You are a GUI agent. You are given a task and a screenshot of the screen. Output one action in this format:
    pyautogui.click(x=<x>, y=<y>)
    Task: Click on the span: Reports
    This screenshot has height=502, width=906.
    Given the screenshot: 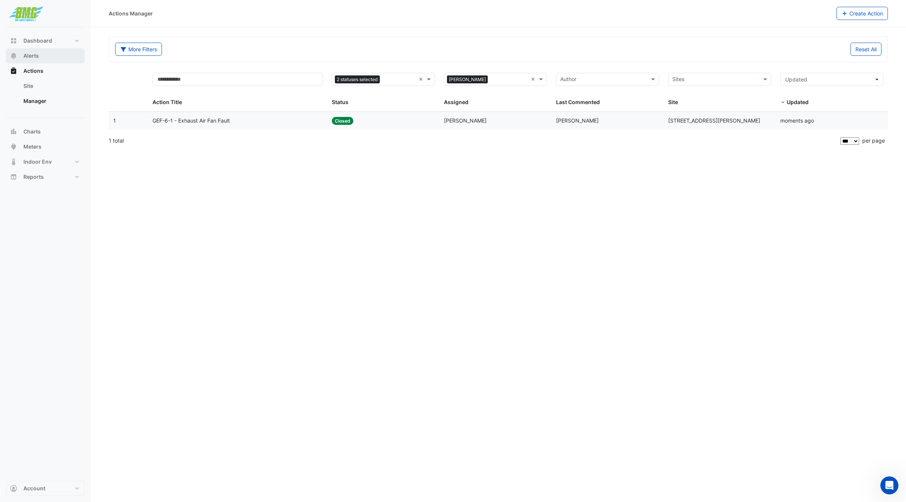 What is the action you would take?
    pyautogui.click(x=34, y=177)
    